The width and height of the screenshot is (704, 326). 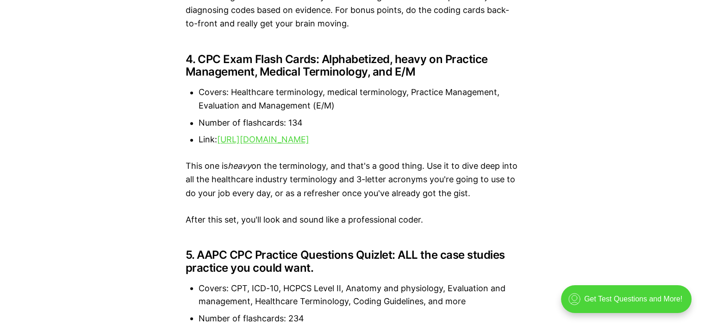 What do you see at coordinates (359, 123) in the screenshot?
I see `li: Number of flashcards: 134` at bounding box center [359, 123].